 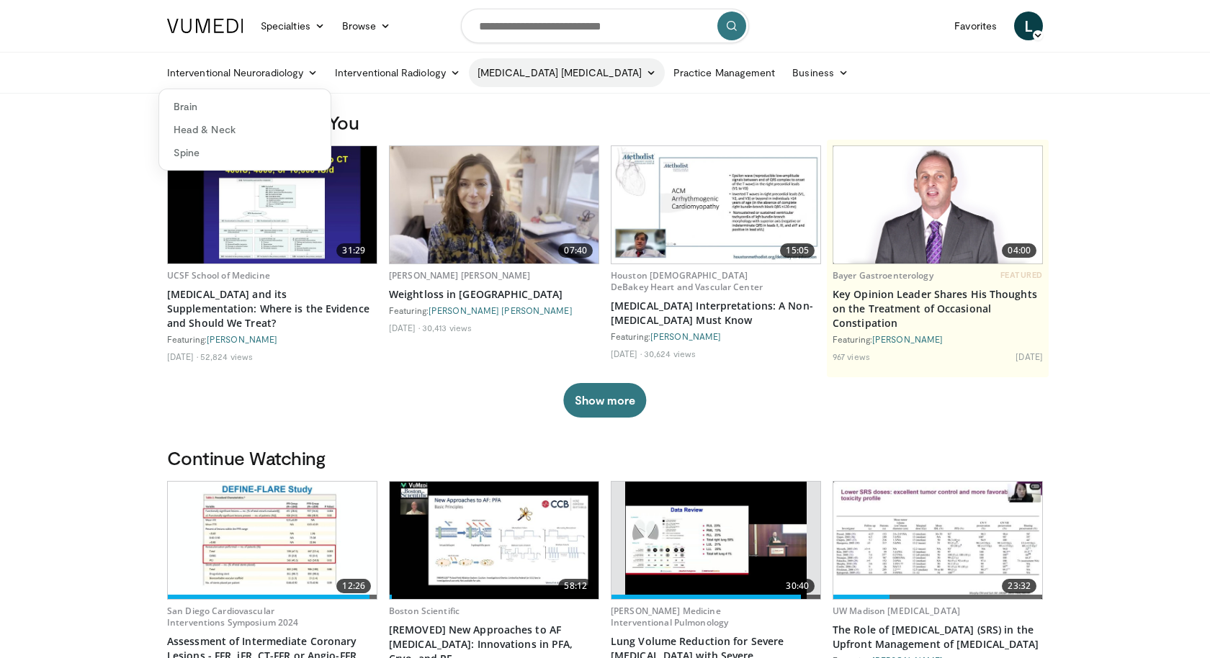 What do you see at coordinates (367, 26) in the screenshot?
I see `a: Browse` at bounding box center [367, 26].